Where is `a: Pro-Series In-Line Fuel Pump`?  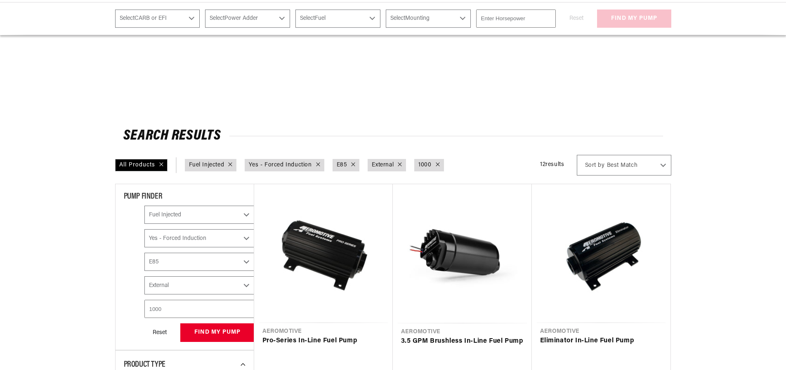 a: Pro-Series In-Line Fuel Pump is located at coordinates (323, 341).